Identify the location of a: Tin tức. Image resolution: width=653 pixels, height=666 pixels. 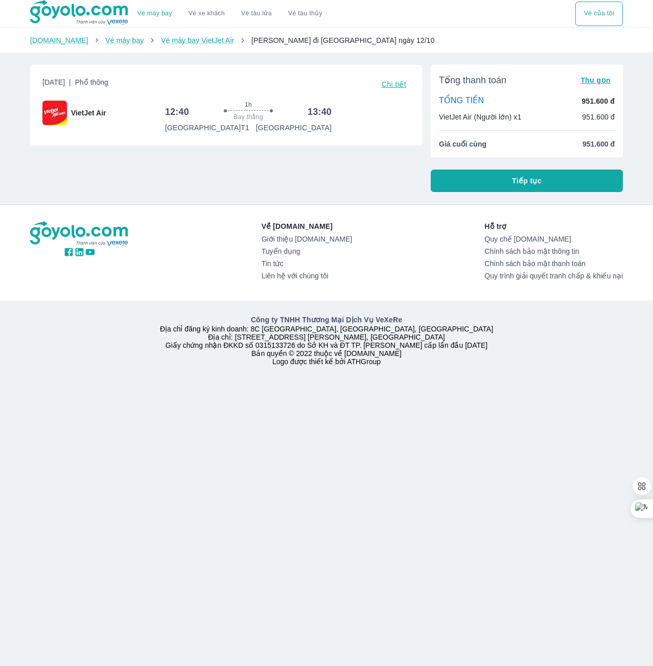
(306, 264).